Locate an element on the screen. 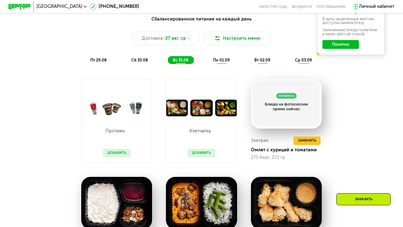 The image size is (403, 227). a: Вендинги is located at coordinates (302, 7).